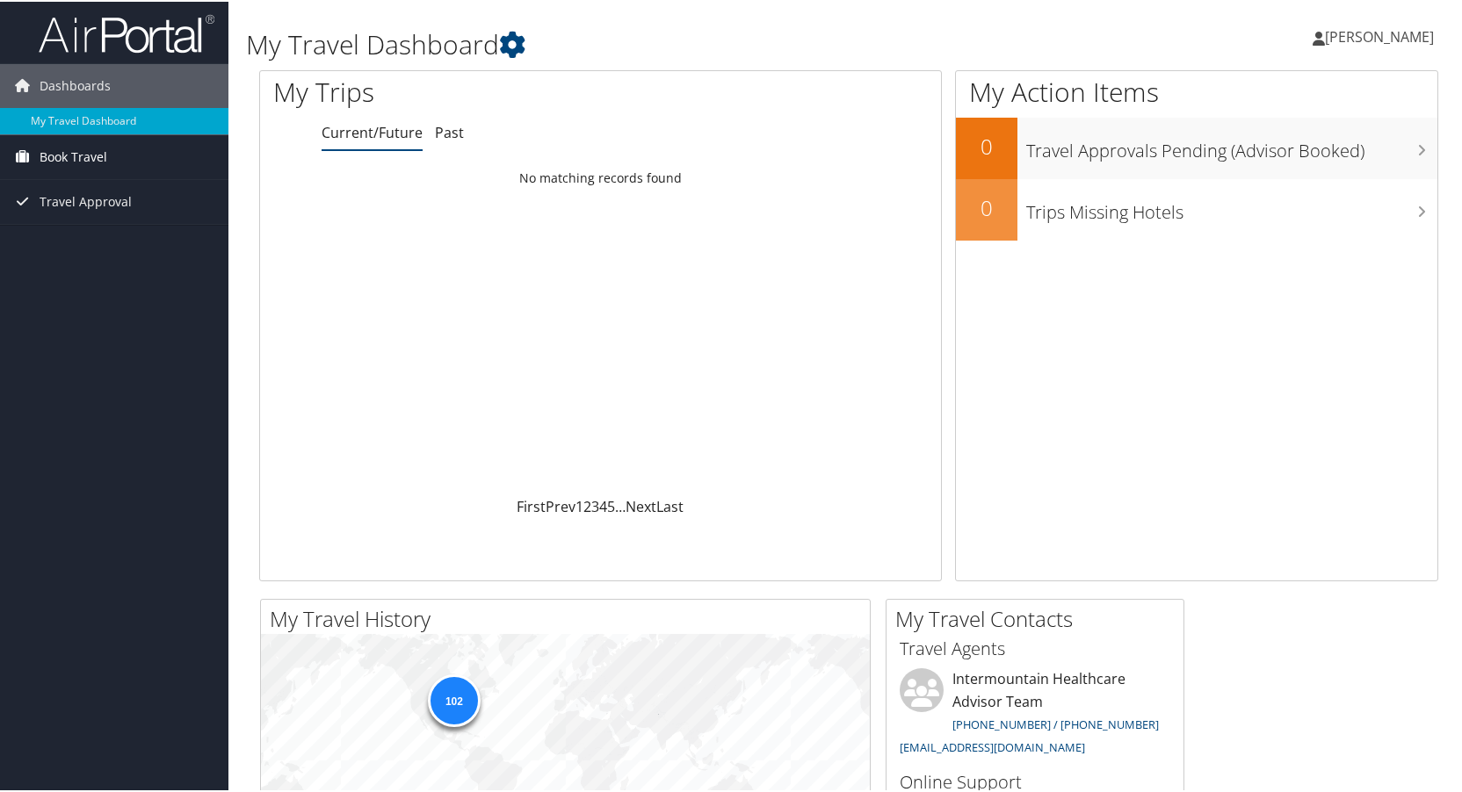  Describe the element at coordinates (1039, 618) in the screenshot. I see `h2: My Travel Contacts` at that location.